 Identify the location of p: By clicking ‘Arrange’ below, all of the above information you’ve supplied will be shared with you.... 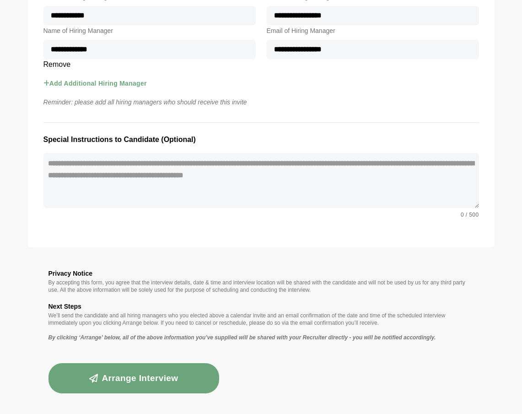
(261, 337).